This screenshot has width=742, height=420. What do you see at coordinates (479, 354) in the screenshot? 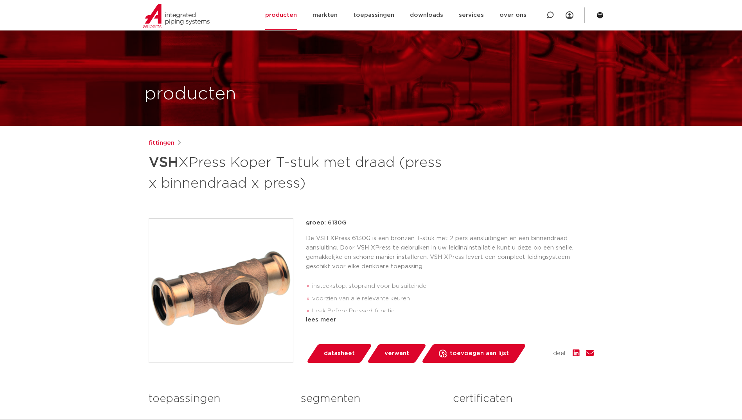
I see `span: toevoegen aan lijst` at bounding box center [479, 354].